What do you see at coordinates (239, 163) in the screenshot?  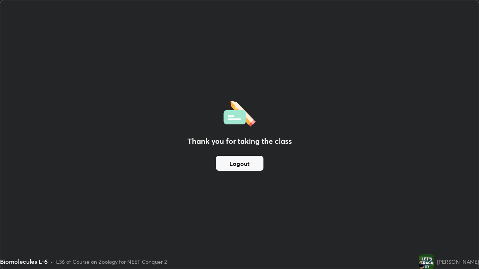 I see `button: Logout` at bounding box center [239, 163].